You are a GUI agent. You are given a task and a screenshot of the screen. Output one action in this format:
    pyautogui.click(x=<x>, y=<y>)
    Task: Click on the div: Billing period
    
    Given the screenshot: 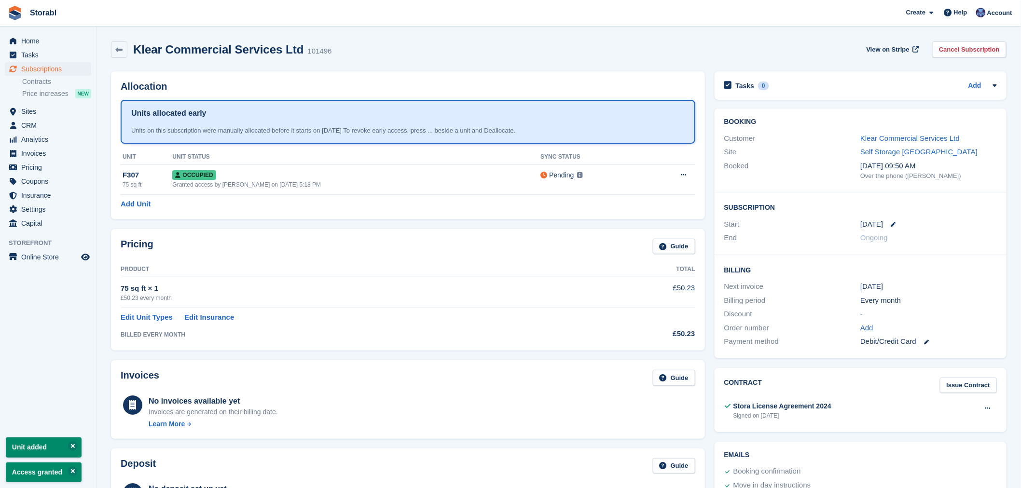 What is the action you would take?
    pyautogui.click(x=792, y=300)
    